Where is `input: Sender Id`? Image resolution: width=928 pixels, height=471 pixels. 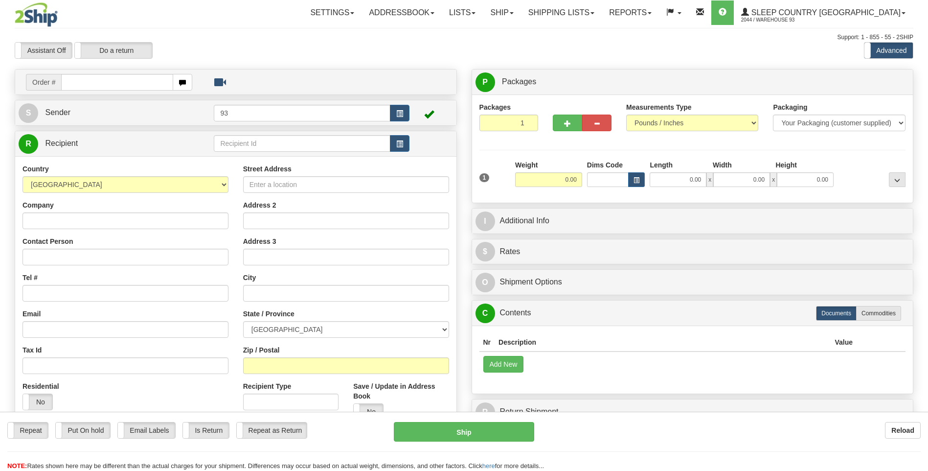
input: Sender Id is located at coordinates (302, 113).